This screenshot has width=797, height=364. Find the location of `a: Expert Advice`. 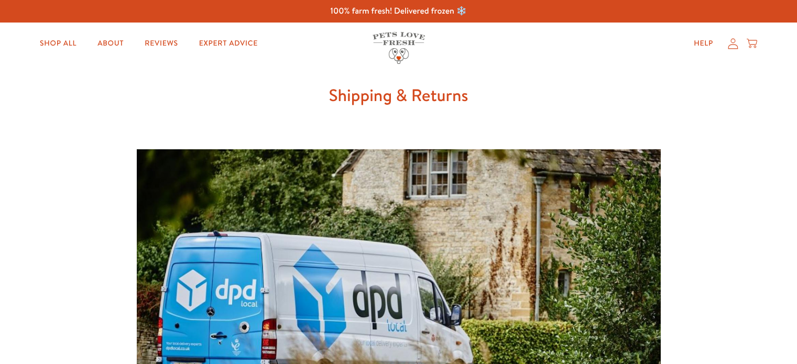

a: Expert Advice is located at coordinates (228, 43).